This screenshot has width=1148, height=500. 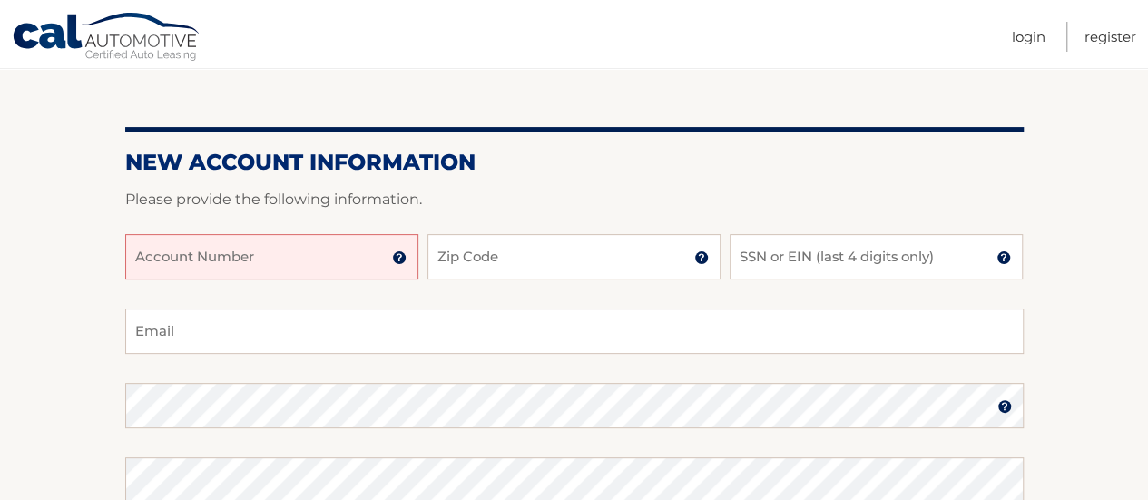 I want to click on input: SSN or EIN (last 4 digits only), so click(x=876, y=257).